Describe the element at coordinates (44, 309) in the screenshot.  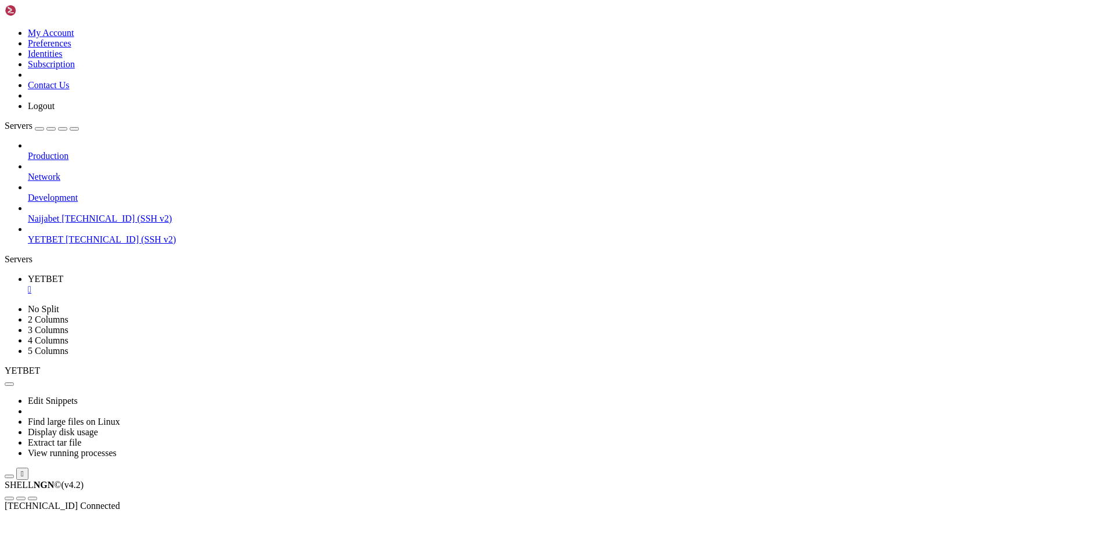
I see `a: No Split` at that location.